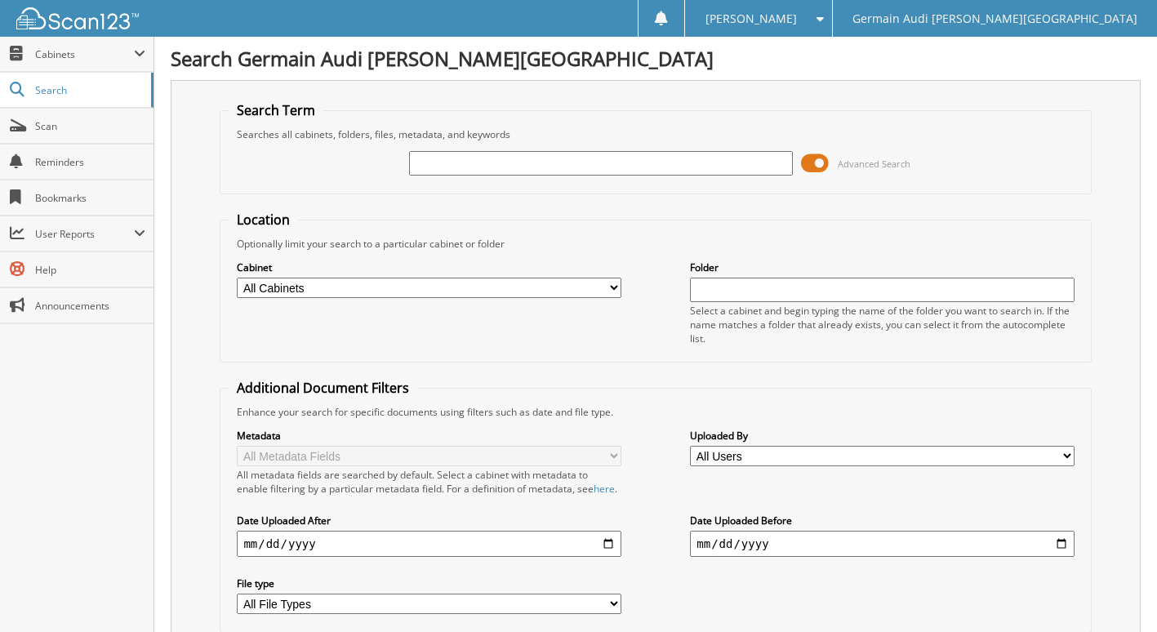  I want to click on legend: Location, so click(263, 220).